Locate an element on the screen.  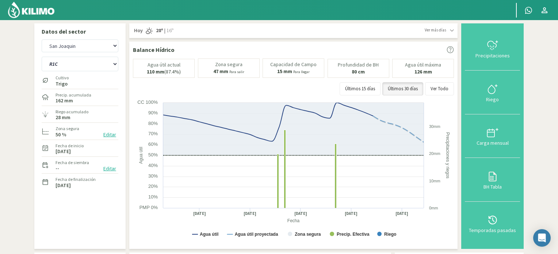
text: 40% is located at coordinates (153, 165).